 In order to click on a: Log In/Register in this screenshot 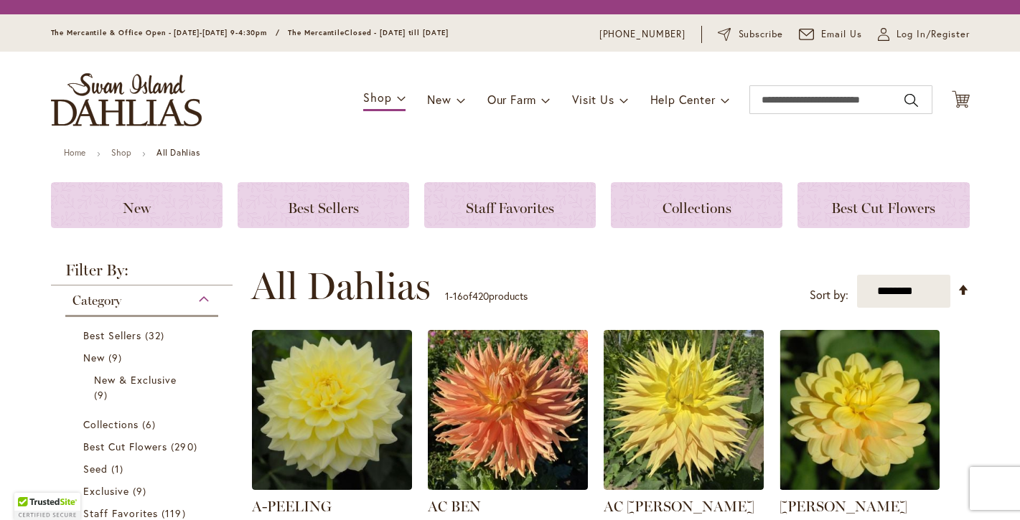, I will do `click(924, 34)`.